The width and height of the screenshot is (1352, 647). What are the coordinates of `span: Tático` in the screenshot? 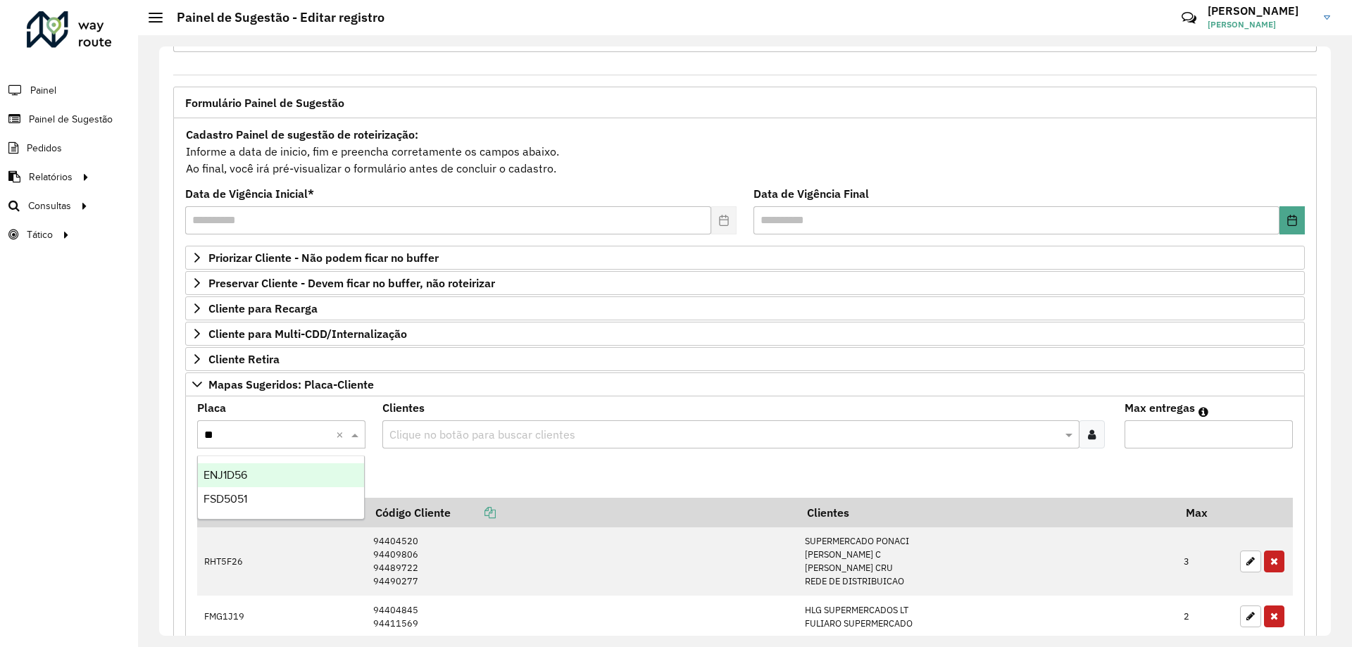 It's located at (39, 235).